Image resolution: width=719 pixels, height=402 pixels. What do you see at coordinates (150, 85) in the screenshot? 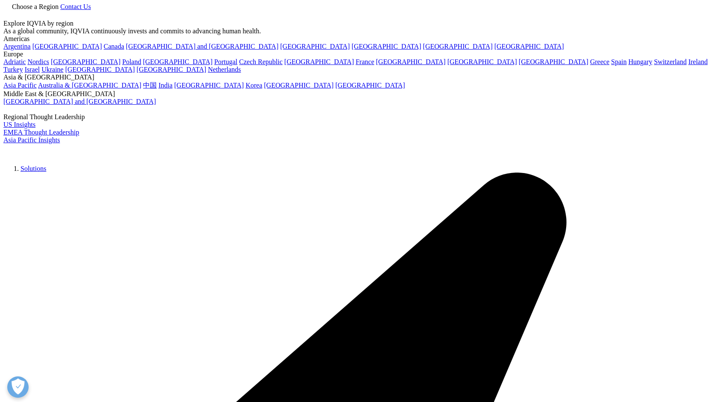
I see `a: 中国` at bounding box center [150, 85].